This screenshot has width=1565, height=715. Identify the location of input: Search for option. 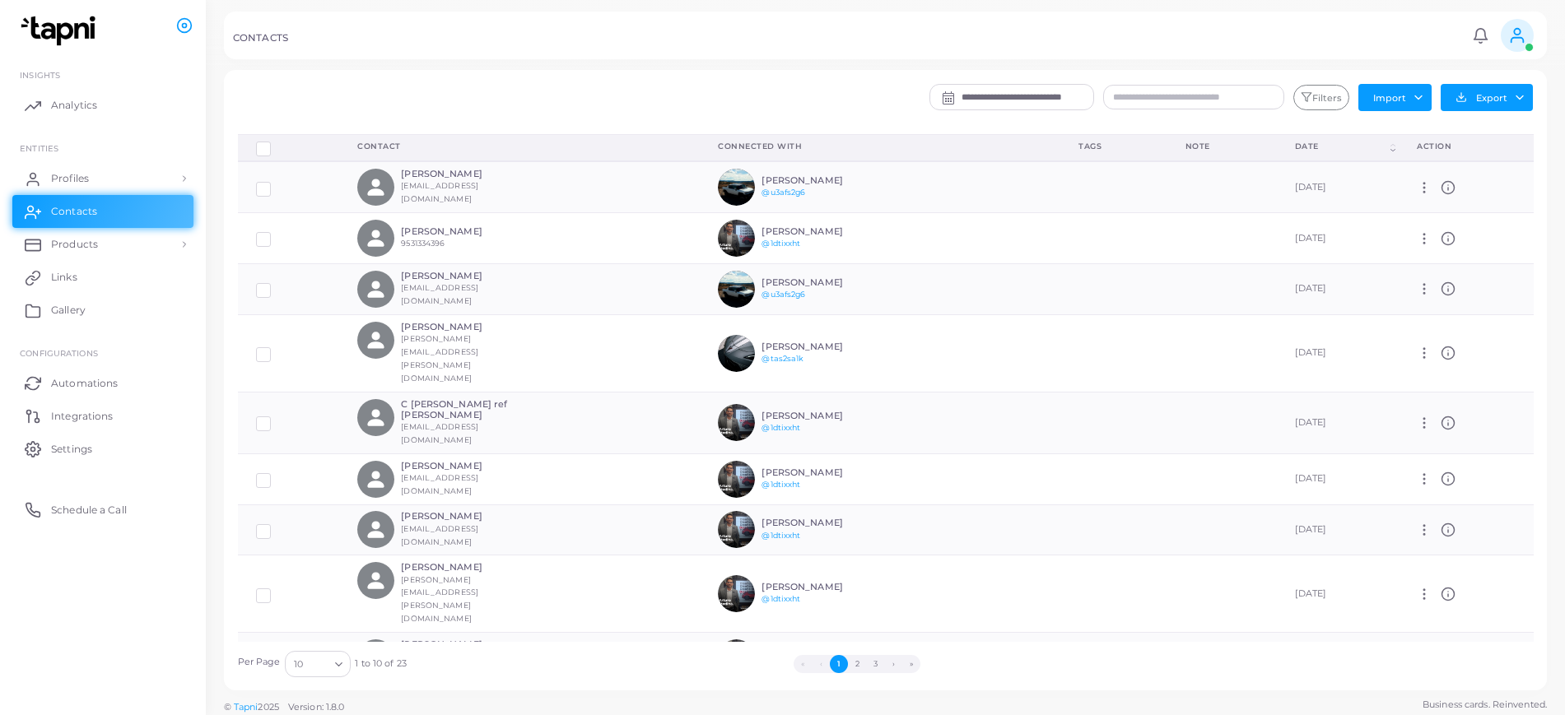
(316, 664).